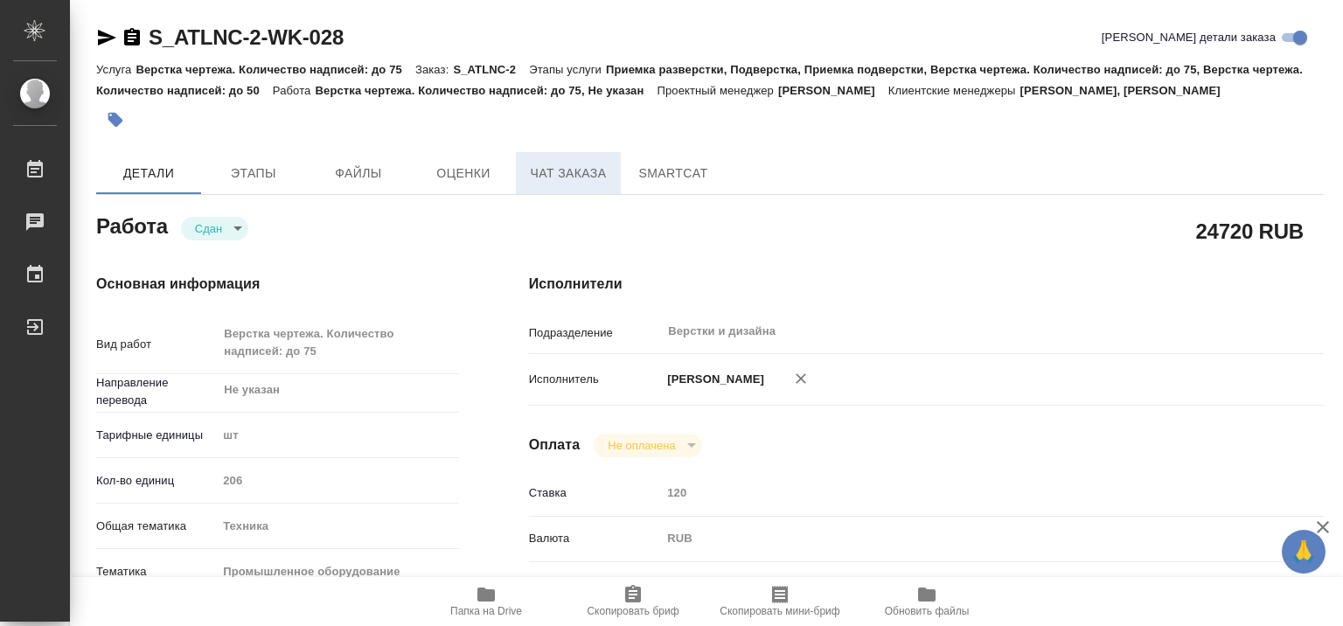 Image resolution: width=1343 pixels, height=626 pixels. I want to click on a: S_ATLNC-2-WK-028, so click(246, 37).